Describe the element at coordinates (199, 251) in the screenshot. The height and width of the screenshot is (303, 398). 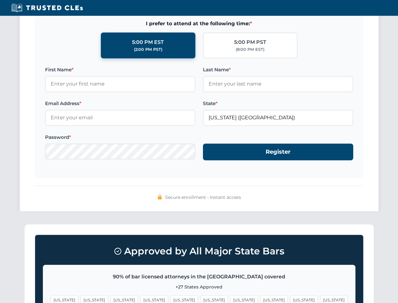
I see `h3: Approved by All Major State Bars` at that location.